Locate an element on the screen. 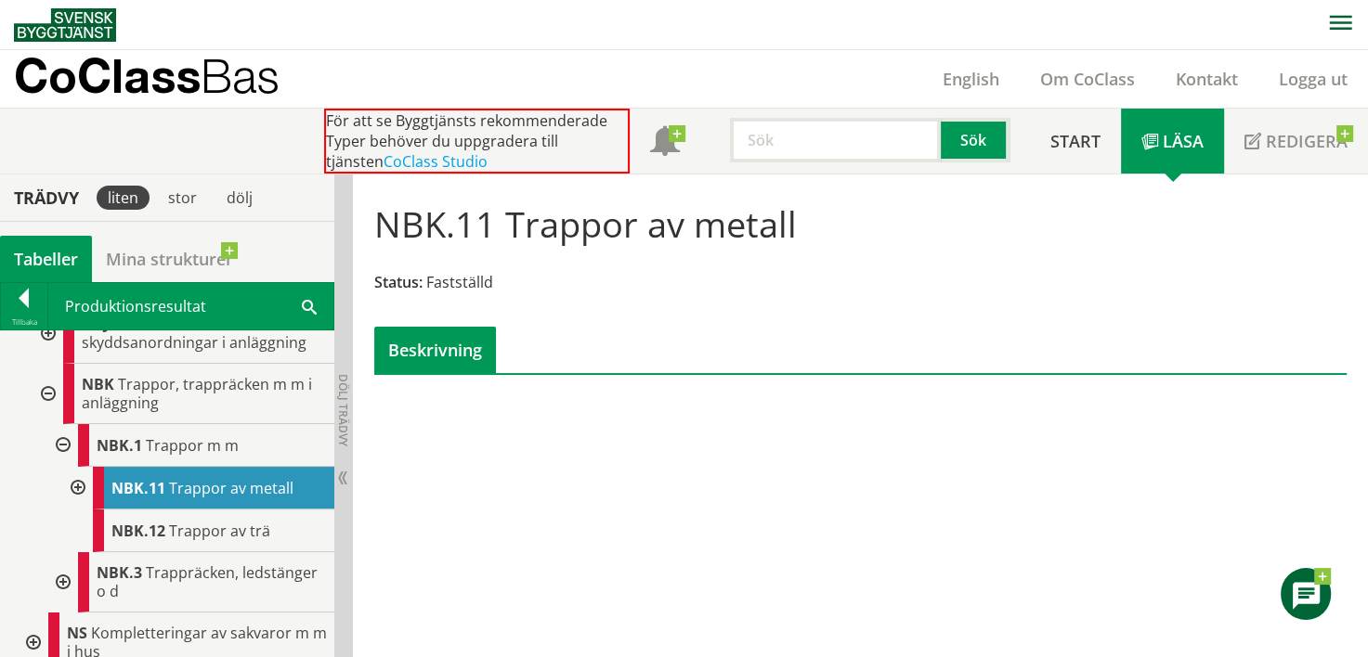  span: Status: is located at coordinates (398, 282).